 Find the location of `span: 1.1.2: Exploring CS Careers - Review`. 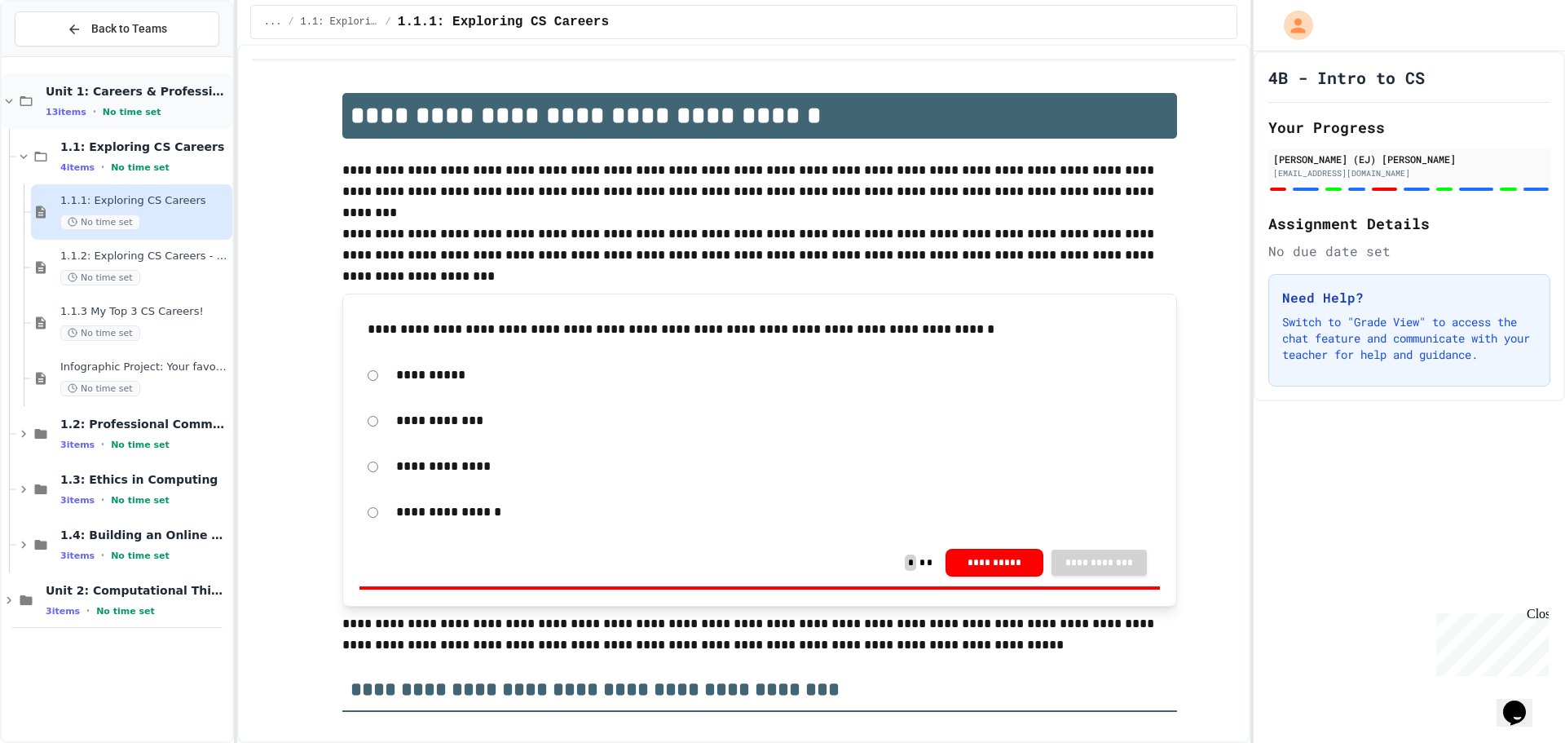

span: 1.1.2: Exploring CS Careers - Review is located at coordinates (144, 256).